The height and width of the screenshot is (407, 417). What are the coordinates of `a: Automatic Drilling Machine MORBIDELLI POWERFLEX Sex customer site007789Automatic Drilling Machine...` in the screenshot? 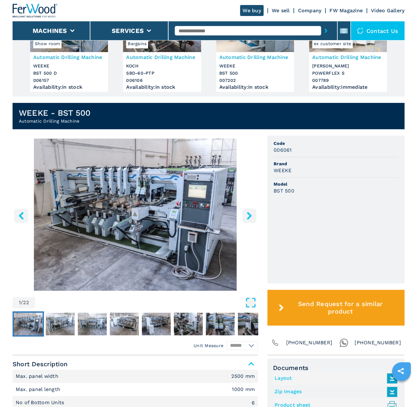 It's located at (348, 48).